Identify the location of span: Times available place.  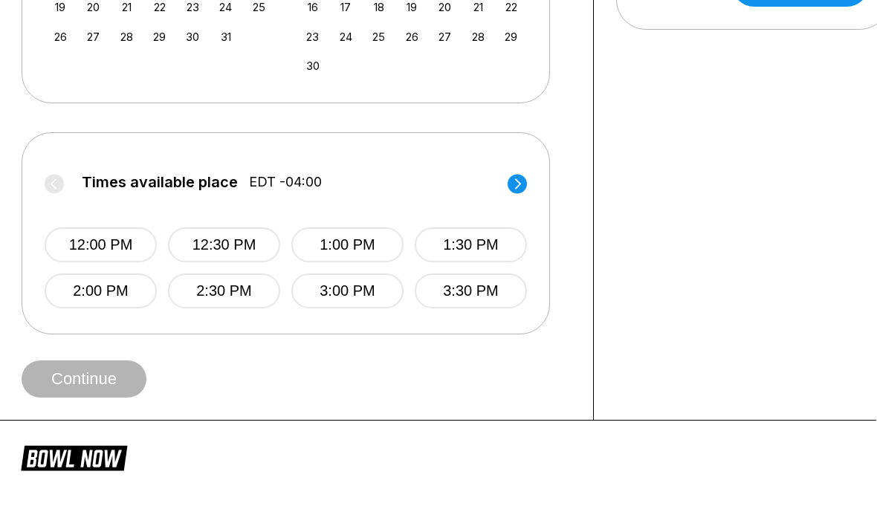
(160, 182).